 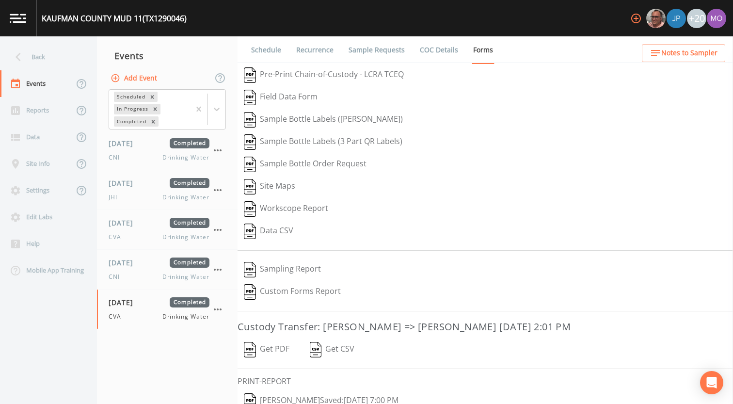 What do you see at coordinates (292, 292) in the screenshot?
I see `button: Custom Forms Report` at bounding box center [292, 292].